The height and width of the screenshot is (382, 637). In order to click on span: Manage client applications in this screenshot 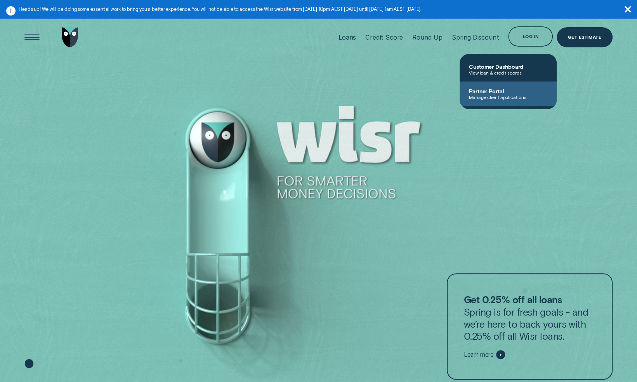, I will do `click(508, 97)`.